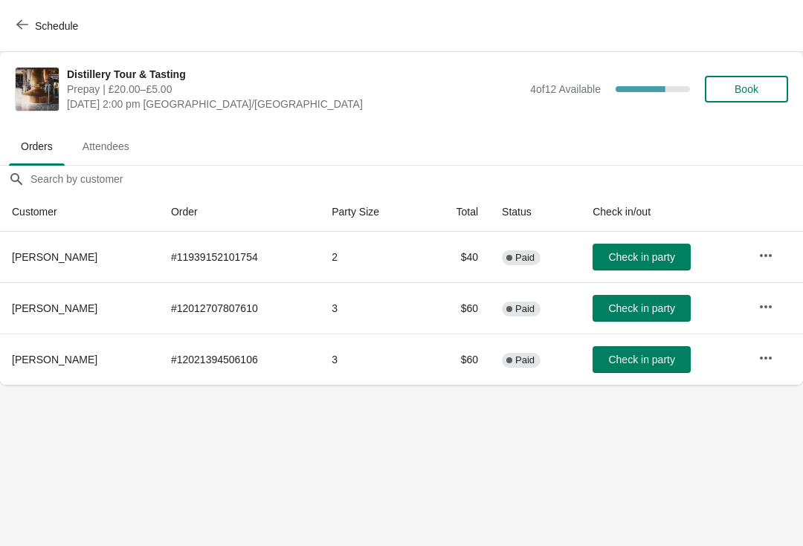  I want to click on th: Party Size, so click(371, 212).